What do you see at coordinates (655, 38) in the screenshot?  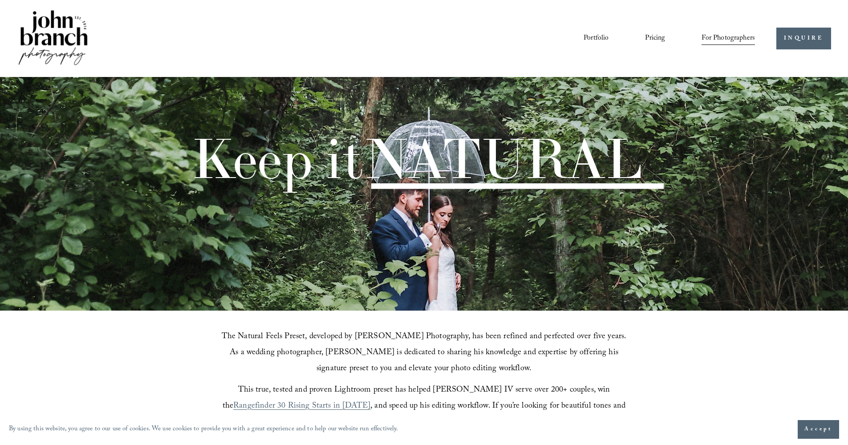 I see `a: Pricing` at bounding box center [655, 38].